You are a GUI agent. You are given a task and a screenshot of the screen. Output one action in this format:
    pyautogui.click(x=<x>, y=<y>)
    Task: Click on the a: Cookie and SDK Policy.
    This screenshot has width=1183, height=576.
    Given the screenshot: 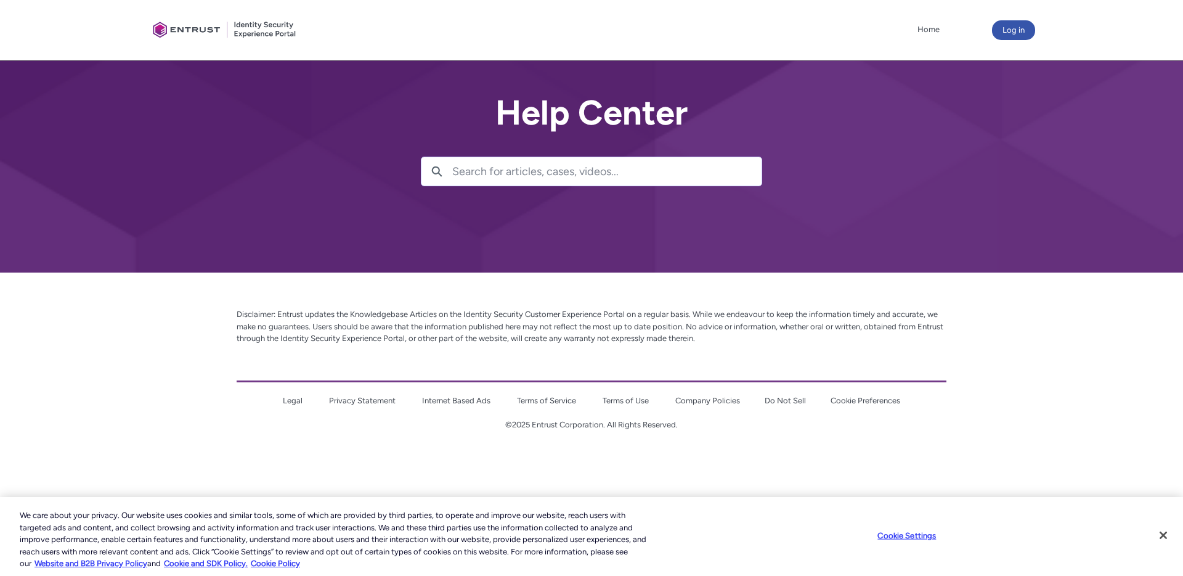 What is the action you would take?
    pyautogui.click(x=206, y=563)
    